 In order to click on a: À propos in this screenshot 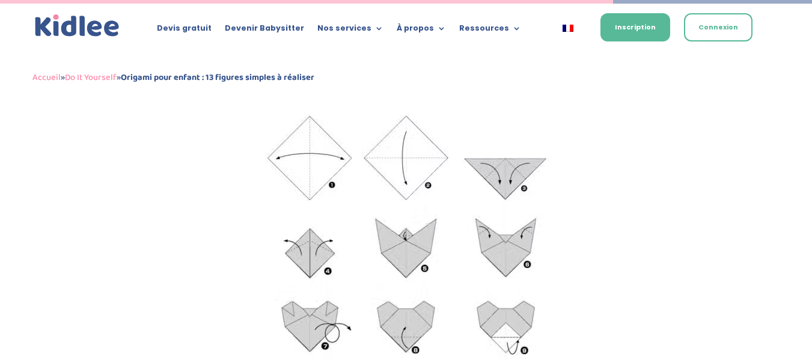, I will do `click(421, 31)`.